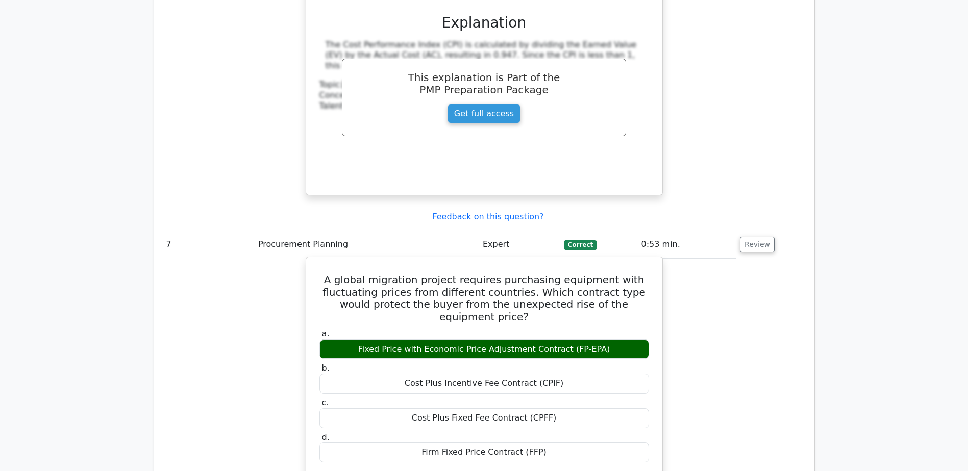 The image size is (968, 471). What do you see at coordinates (686, 244) in the screenshot?
I see `td: 0:53 min.` at bounding box center [686, 244].